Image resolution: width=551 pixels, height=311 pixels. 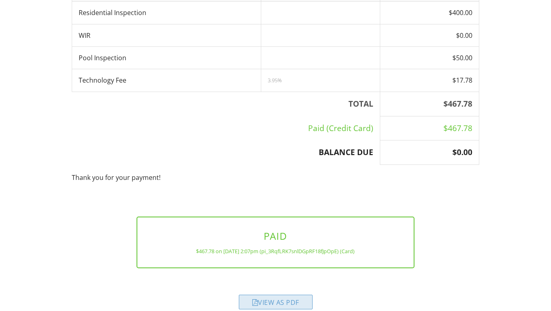 What do you see at coordinates (429, 153) in the screenshot?
I see `th: $0.00` at bounding box center [429, 153].